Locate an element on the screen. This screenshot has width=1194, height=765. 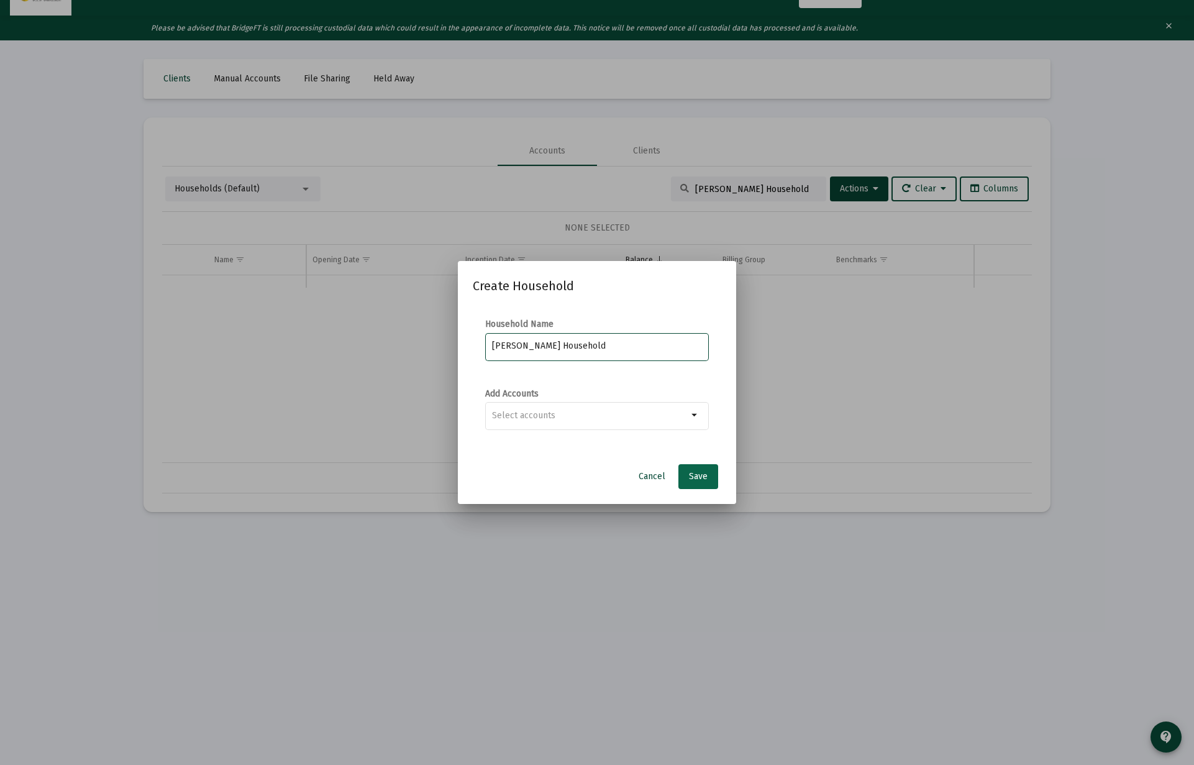
span: Save is located at coordinates (698, 476).